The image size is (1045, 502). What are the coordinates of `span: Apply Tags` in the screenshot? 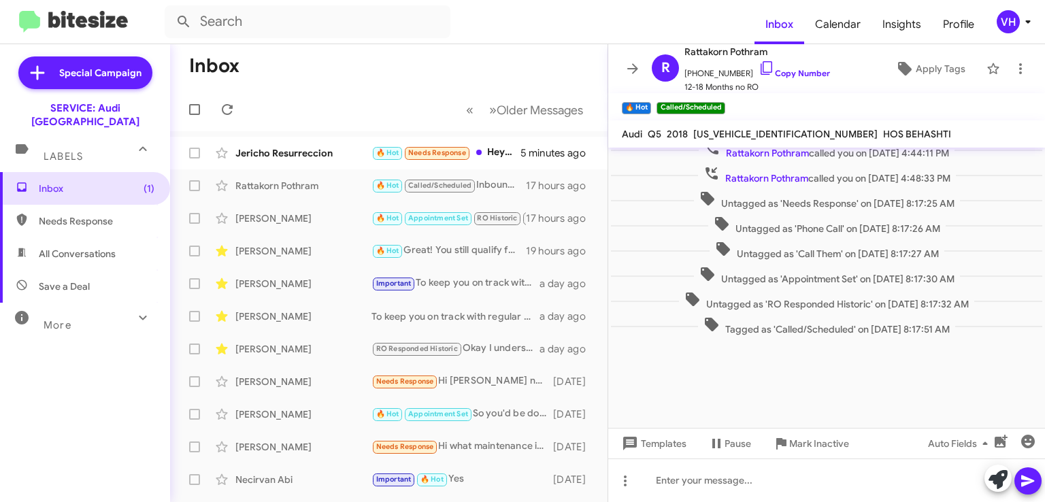 It's located at (941, 69).